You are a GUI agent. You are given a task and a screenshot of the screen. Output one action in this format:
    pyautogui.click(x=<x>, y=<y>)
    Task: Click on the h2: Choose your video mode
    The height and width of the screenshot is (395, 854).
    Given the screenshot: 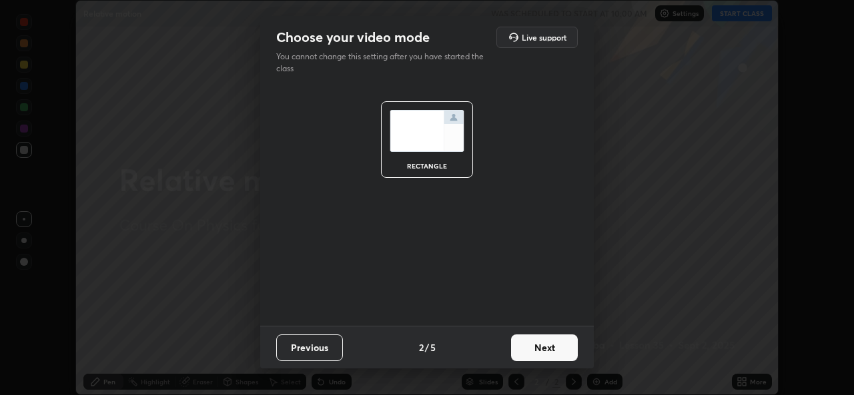 What is the action you would take?
    pyautogui.click(x=353, y=37)
    